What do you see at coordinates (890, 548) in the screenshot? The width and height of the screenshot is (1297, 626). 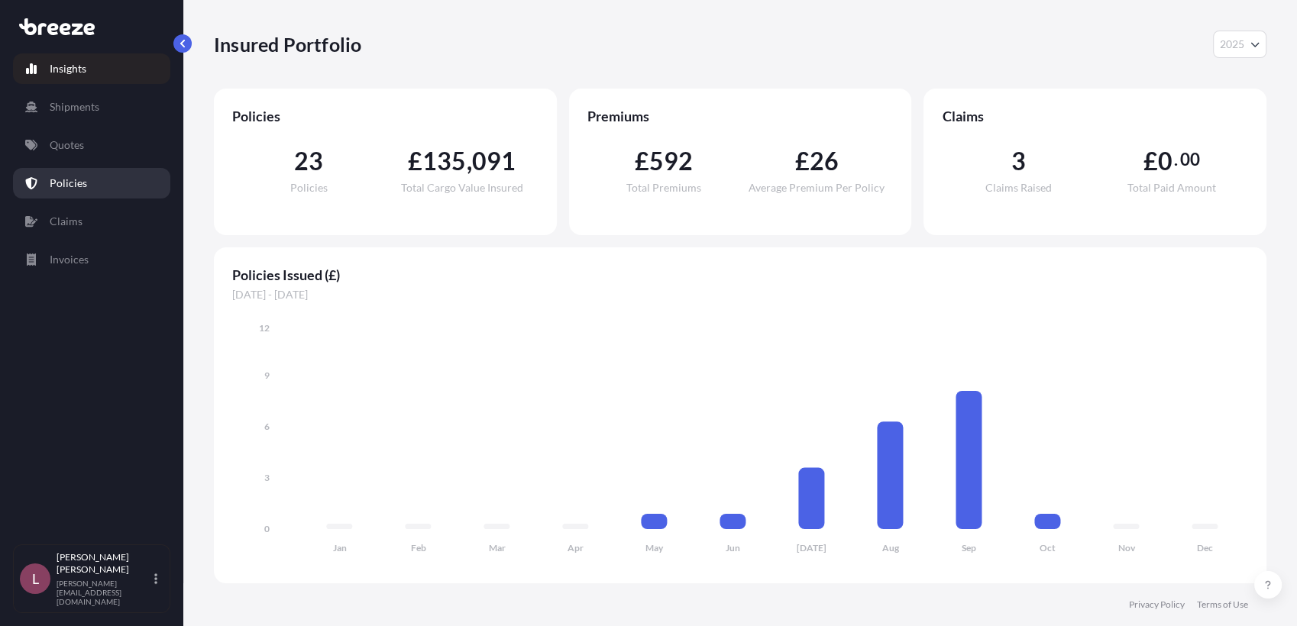 I see `tspan: Aug` at bounding box center [890, 548].